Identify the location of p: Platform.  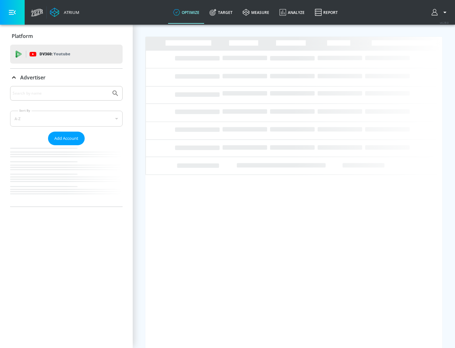
(22, 36).